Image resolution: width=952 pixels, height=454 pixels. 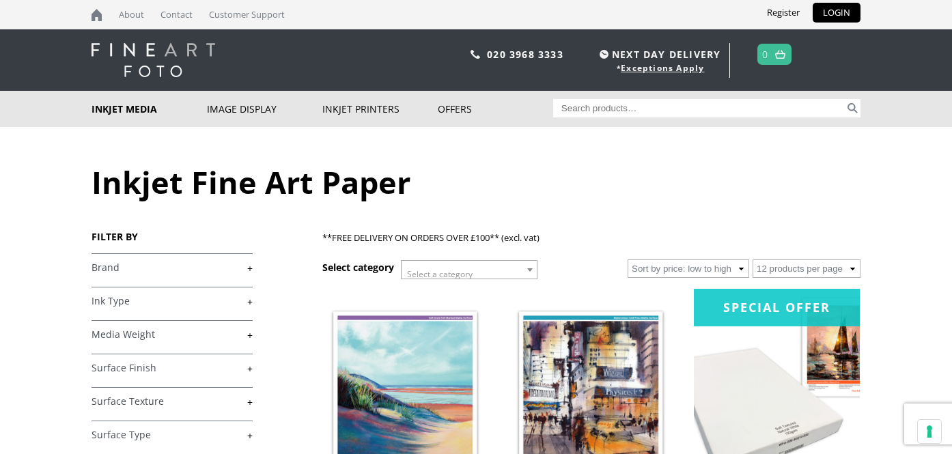 I want to click on select: Shop order, so click(x=688, y=268).